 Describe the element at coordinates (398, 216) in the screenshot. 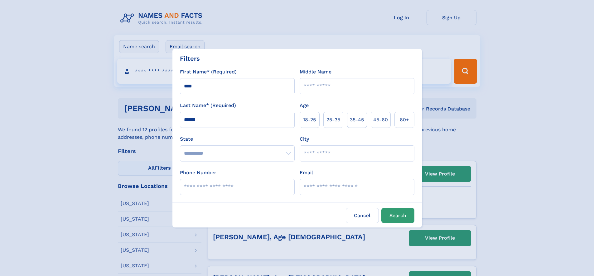

I see `button: Search` at that location.